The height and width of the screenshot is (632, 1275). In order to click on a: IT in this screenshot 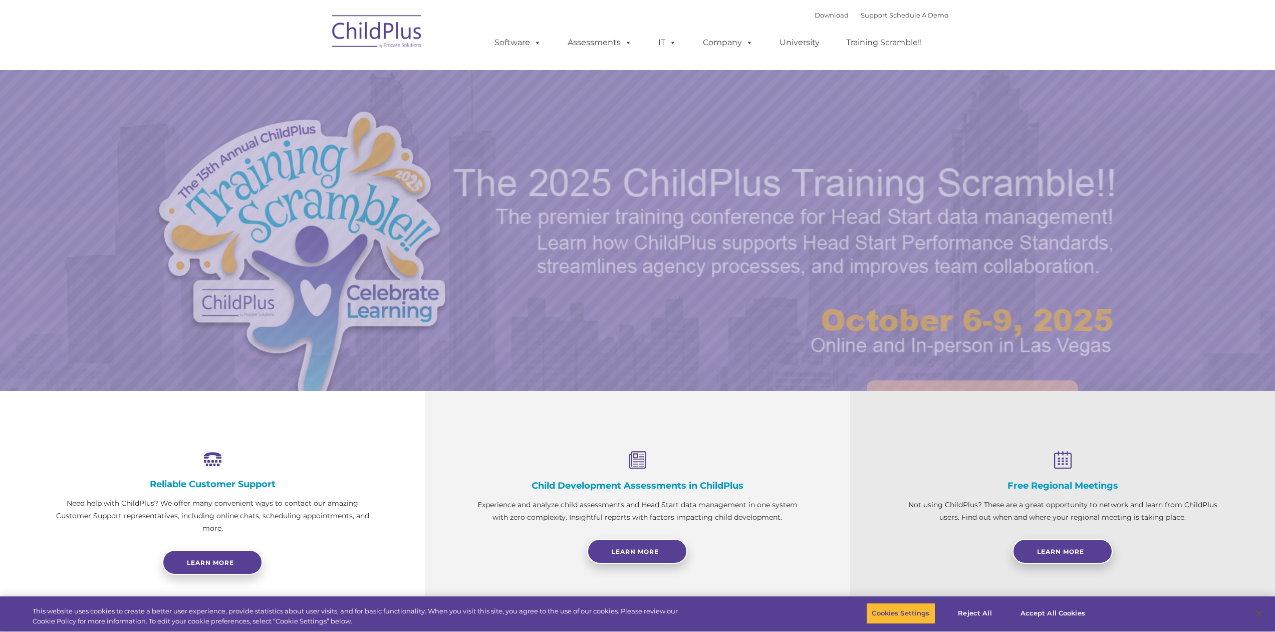, I will do `click(667, 43)`.